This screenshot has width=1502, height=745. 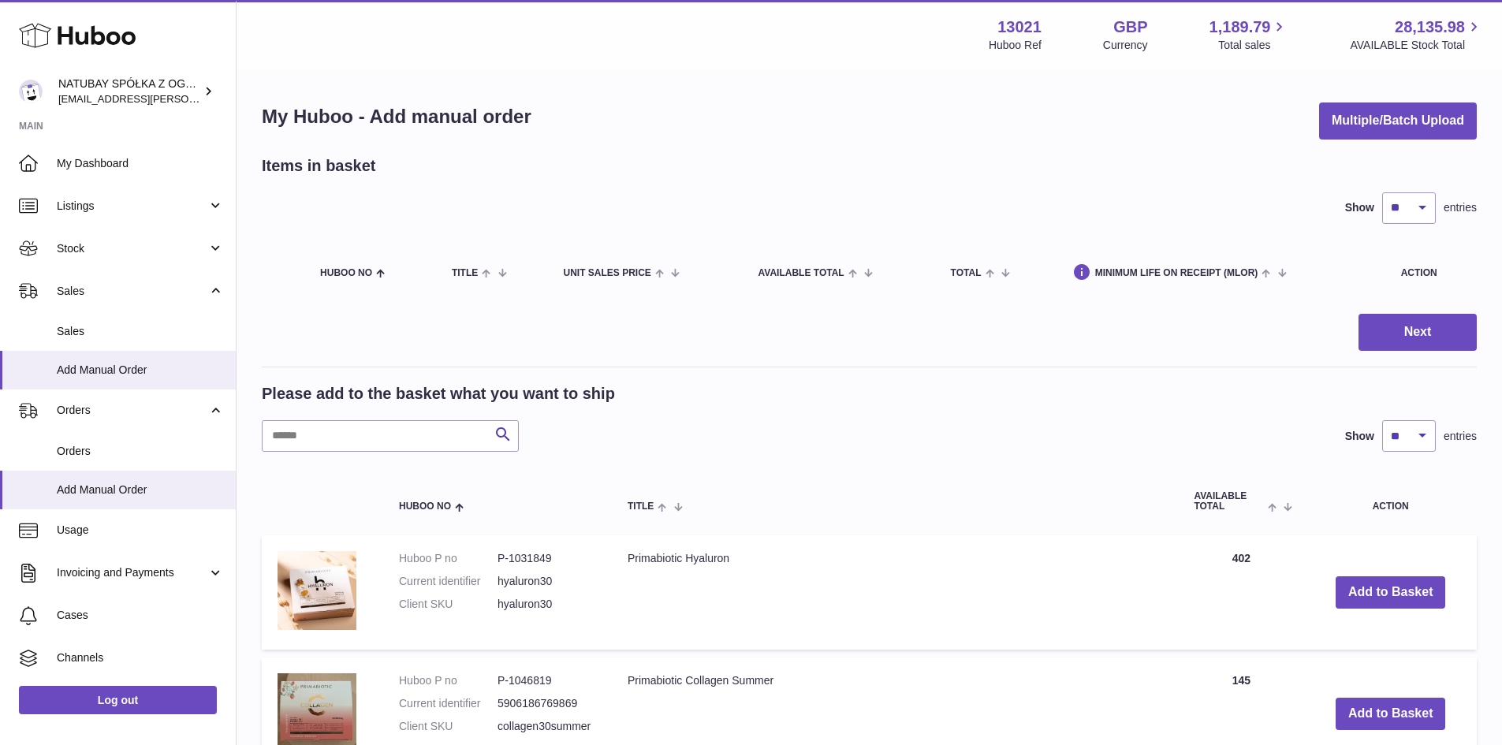 What do you see at coordinates (397, 117) in the screenshot?
I see `h1: My Huboo - Add manual order` at bounding box center [397, 117].